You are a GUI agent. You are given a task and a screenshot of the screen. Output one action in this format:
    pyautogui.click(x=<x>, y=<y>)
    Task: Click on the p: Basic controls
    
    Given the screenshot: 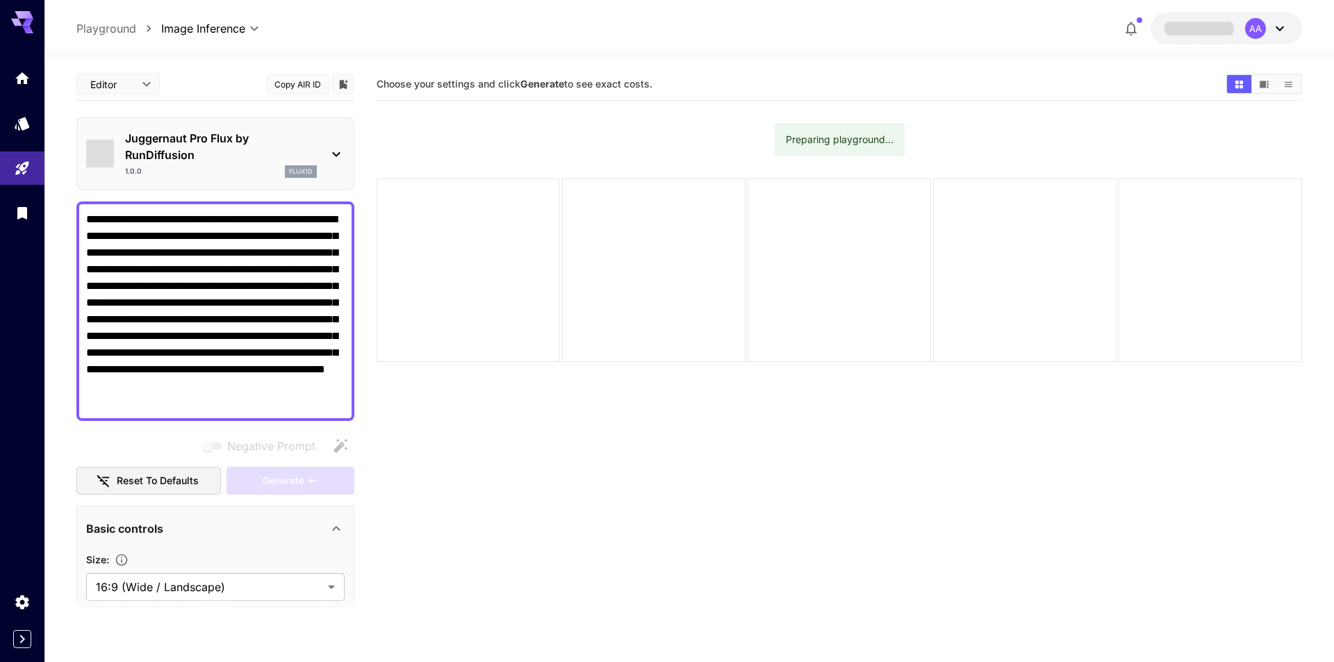 What is the action you would take?
    pyautogui.click(x=124, y=529)
    